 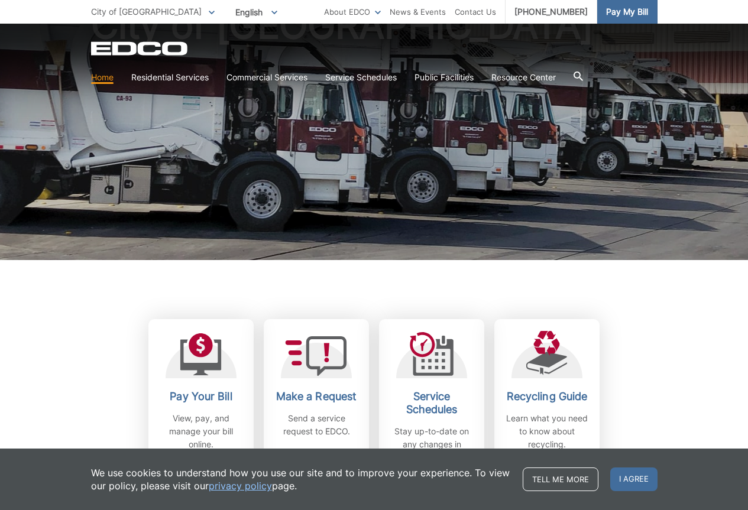 What do you see at coordinates (547, 397) in the screenshot?
I see `h2: Recycling Guide` at bounding box center [547, 397].